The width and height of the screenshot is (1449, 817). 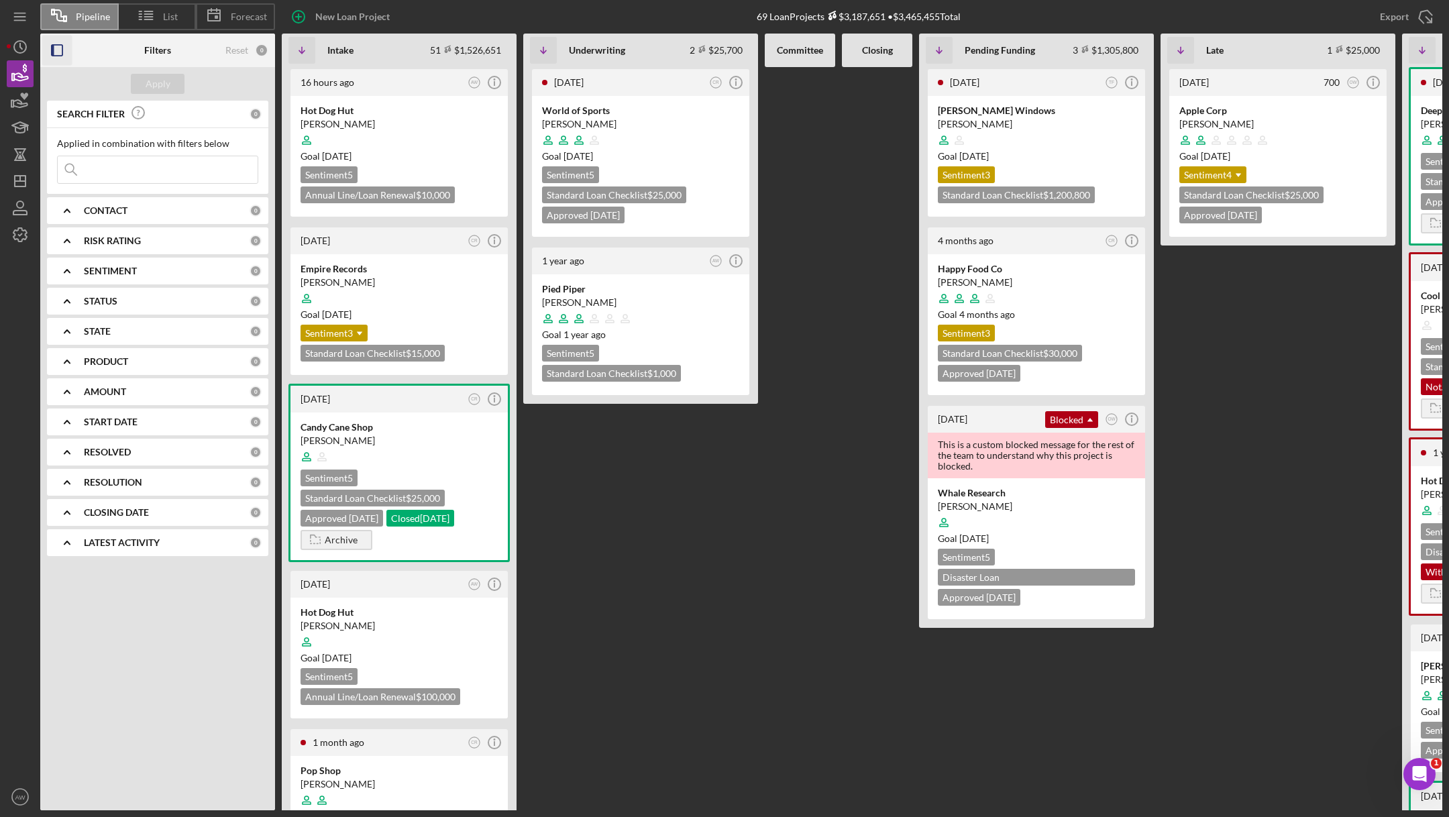 I want to click on text: OW, so click(x=1353, y=82).